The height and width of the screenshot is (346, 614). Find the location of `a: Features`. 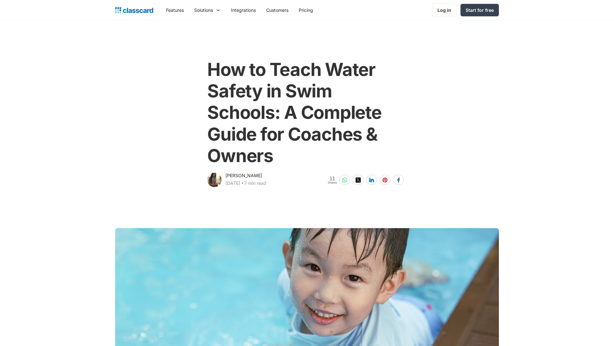

a: Features is located at coordinates (175, 10).